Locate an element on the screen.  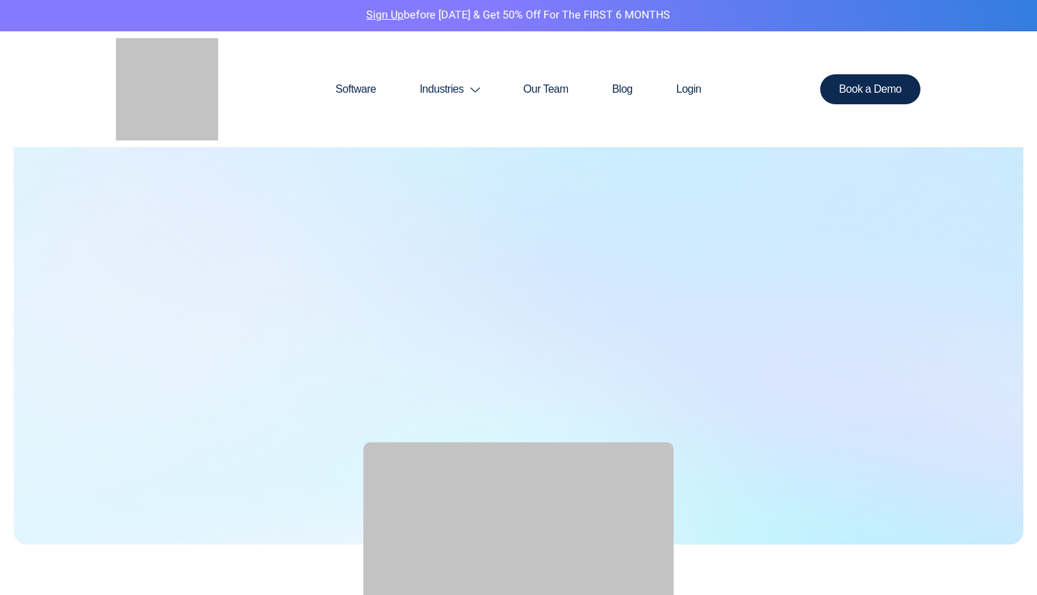
a: Sign Up is located at coordinates (385, 15).